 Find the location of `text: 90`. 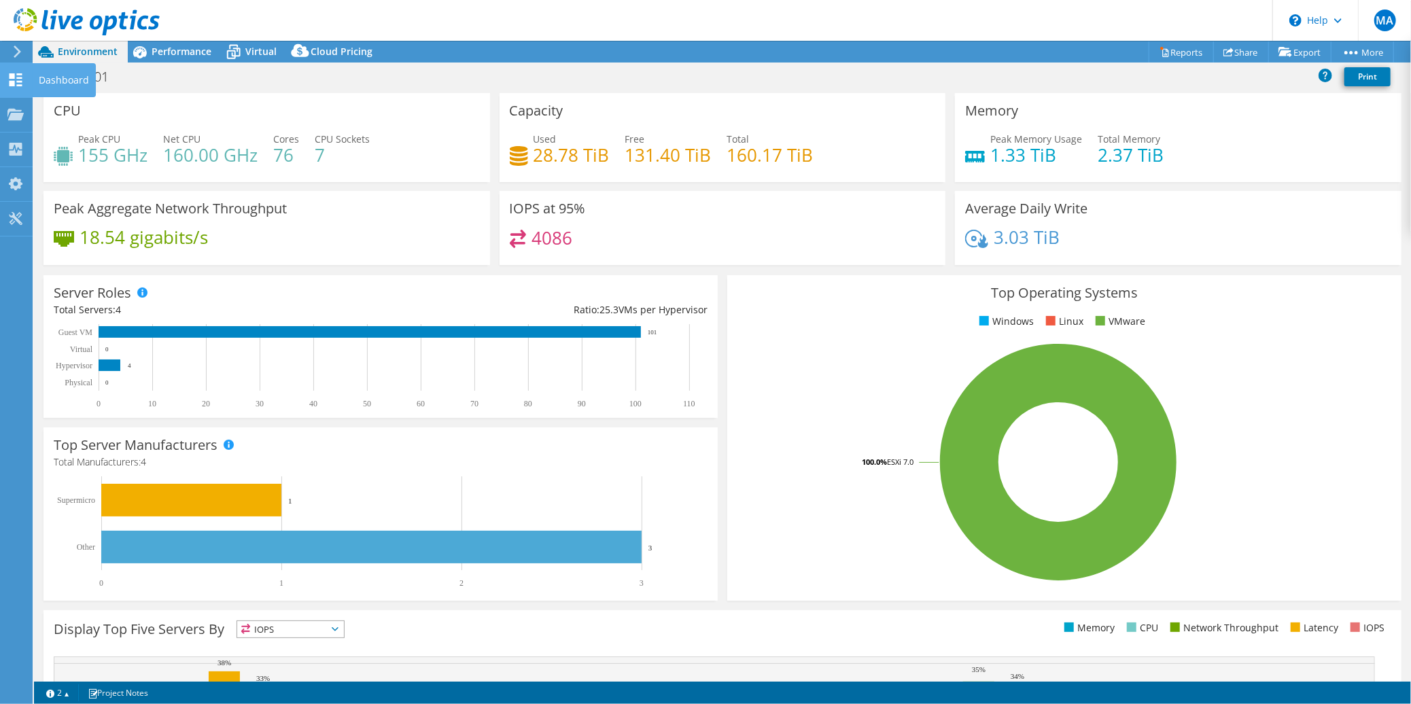

text: 90 is located at coordinates (582, 404).